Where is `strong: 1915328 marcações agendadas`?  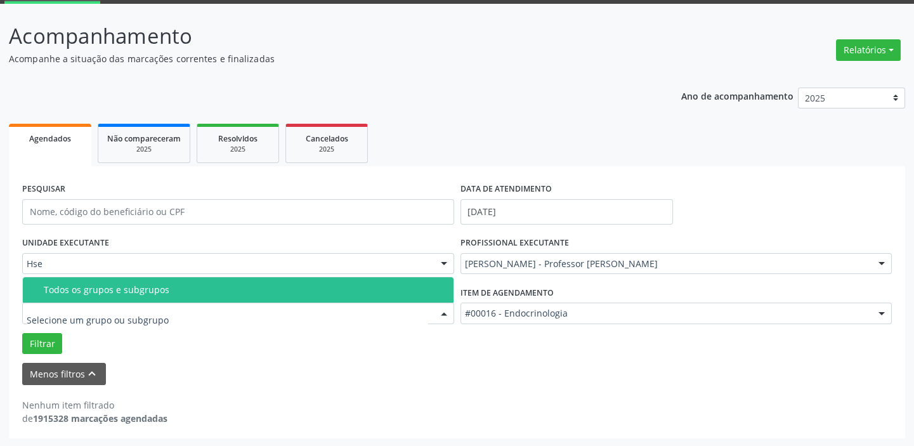 strong: 1915328 marcações agendadas is located at coordinates (100, 418).